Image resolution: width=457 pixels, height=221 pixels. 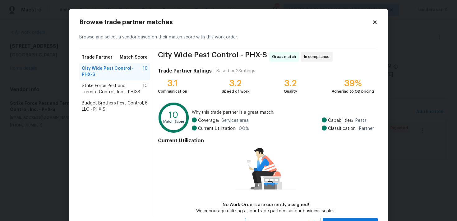 I want to click on span: Budget Brothers Pest Control, LLC - PHX-S, so click(x=113, y=107).